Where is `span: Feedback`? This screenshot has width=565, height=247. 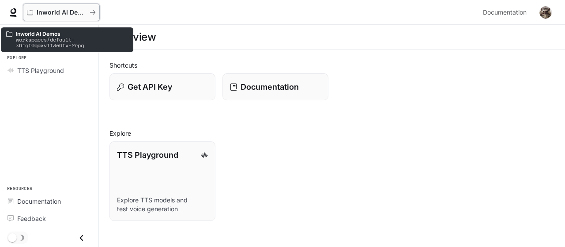
span: Feedback is located at coordinates (31, 218).